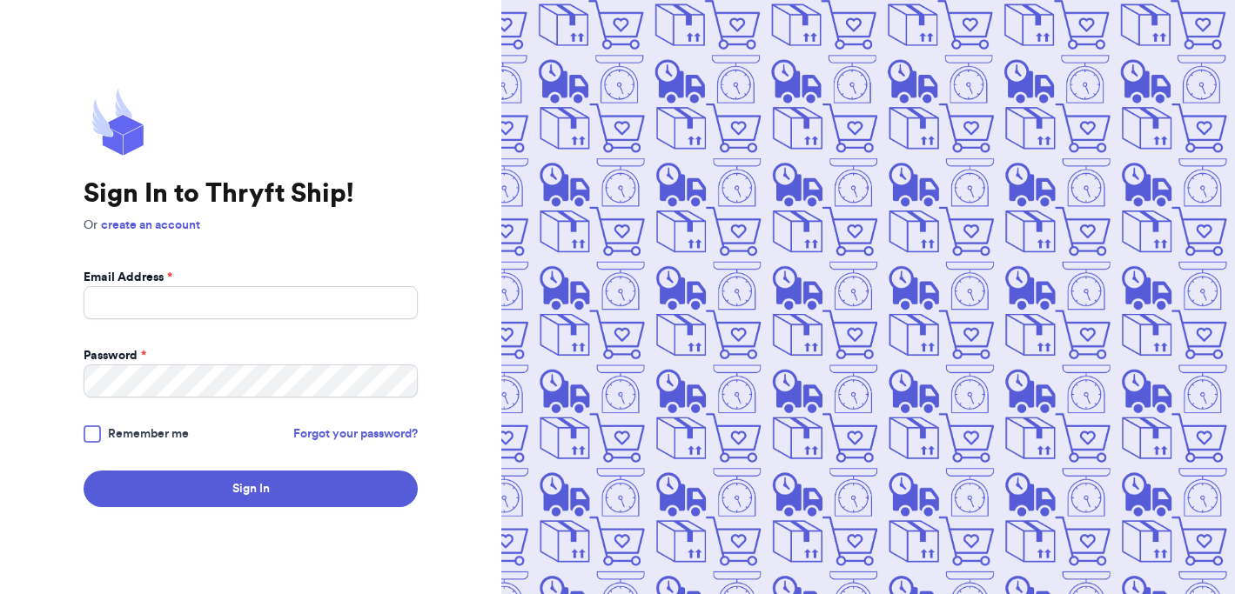  I want to click on label: Password, so click(115, 356).